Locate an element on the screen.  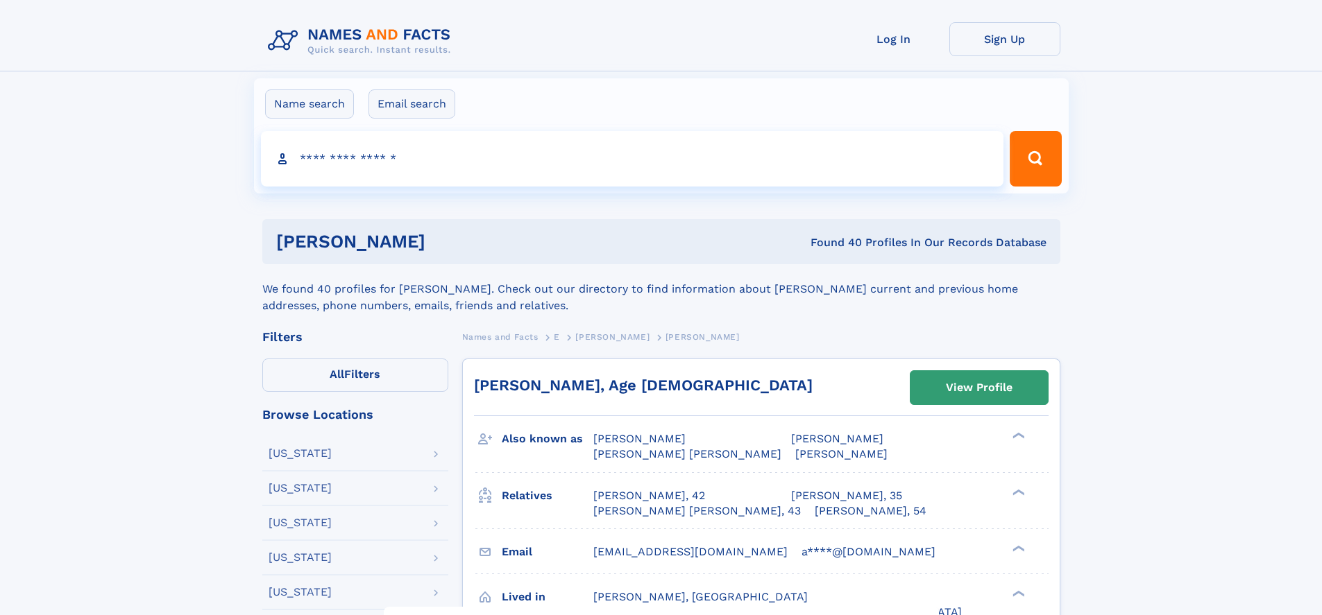
div: View Profile is located at coordinates (979, 388).